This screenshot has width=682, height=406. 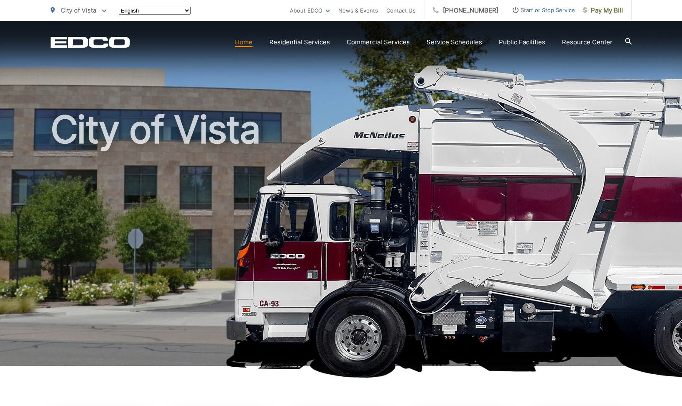 What do you see at coordinates (587, 42) in the screenshot?
I see `a: Resource Center` at bounding box center [587, 42].